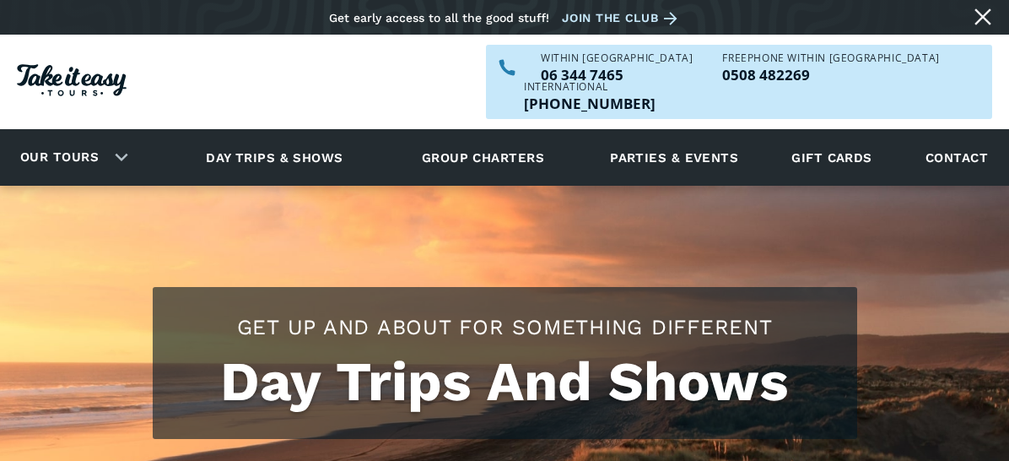 The width and height of the screenshot is (1009, 461). What do you see at coordinates (674, 157) in the screenshot?
I see `a: Parties & events` at bounding box center [674, 157].